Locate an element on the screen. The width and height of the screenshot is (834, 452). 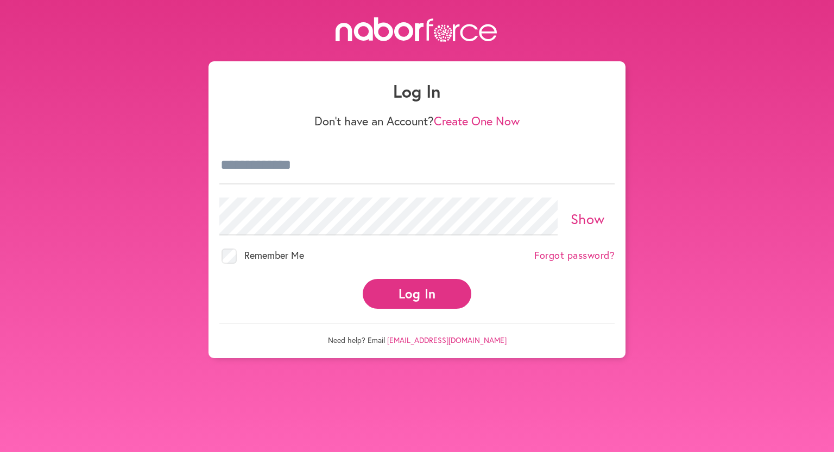
p: Need help? Email is located at coordinates (417, 335).